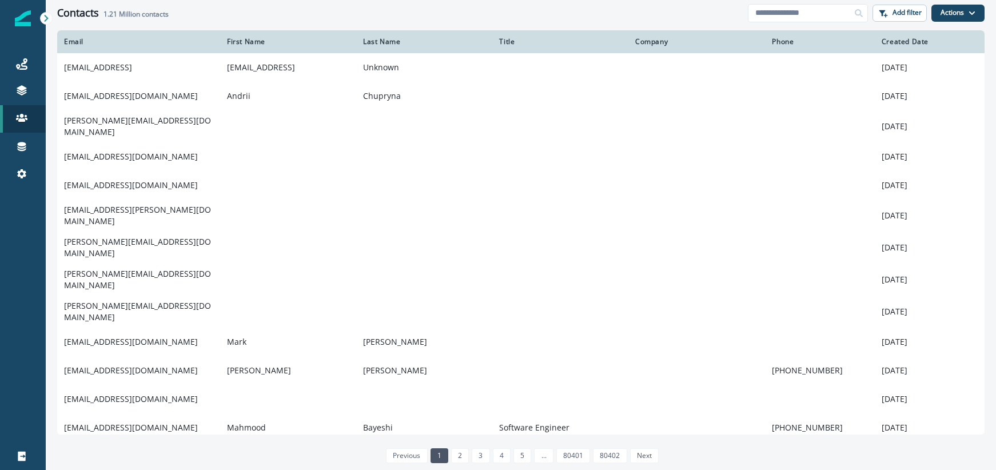  Describe the element at coordinates (957, 13) in the screenshot. I see `button: Actions` at that location.